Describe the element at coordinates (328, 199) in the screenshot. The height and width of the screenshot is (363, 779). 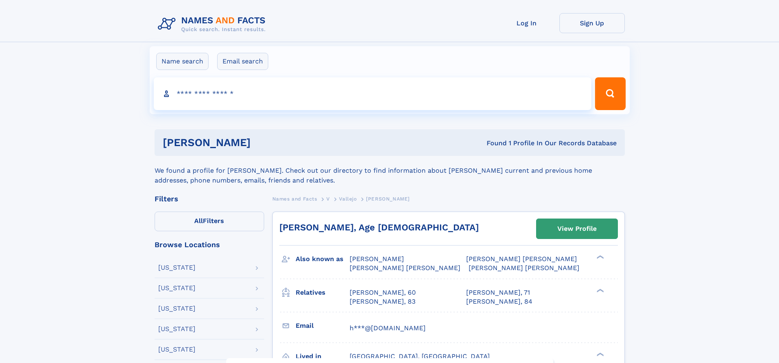
I see `span: V` at that location.